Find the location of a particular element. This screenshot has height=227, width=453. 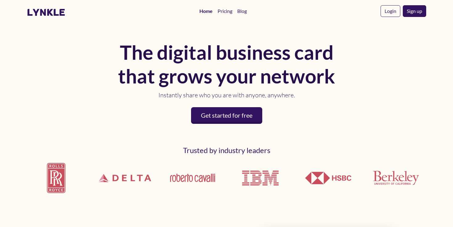

img: Roberto Cavalli is located at coordinates (193, 178).